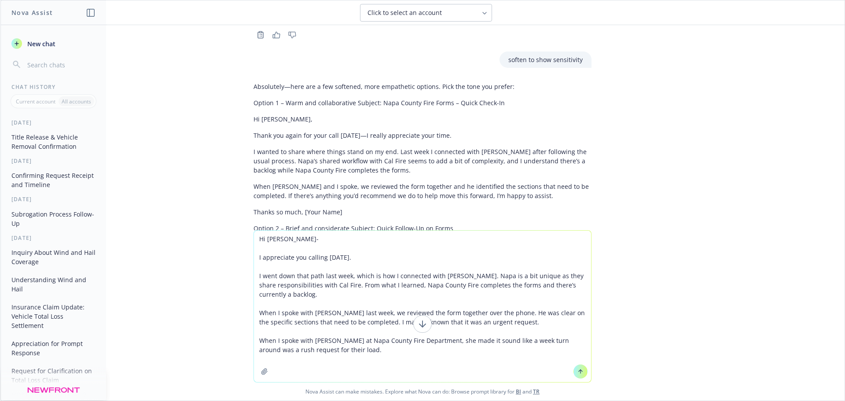 The width and height of the screenshot is (845, 401). Describe the element at coordinates (53, 87) in the screenshot. I see `div: Chat History` at that location.